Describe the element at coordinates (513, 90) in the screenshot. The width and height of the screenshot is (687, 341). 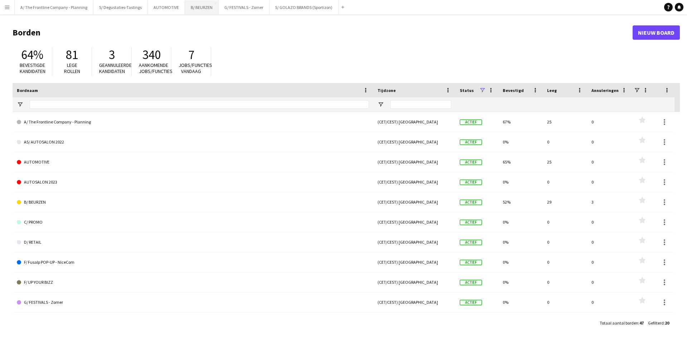
I see `span: Bevestigd` at that location.